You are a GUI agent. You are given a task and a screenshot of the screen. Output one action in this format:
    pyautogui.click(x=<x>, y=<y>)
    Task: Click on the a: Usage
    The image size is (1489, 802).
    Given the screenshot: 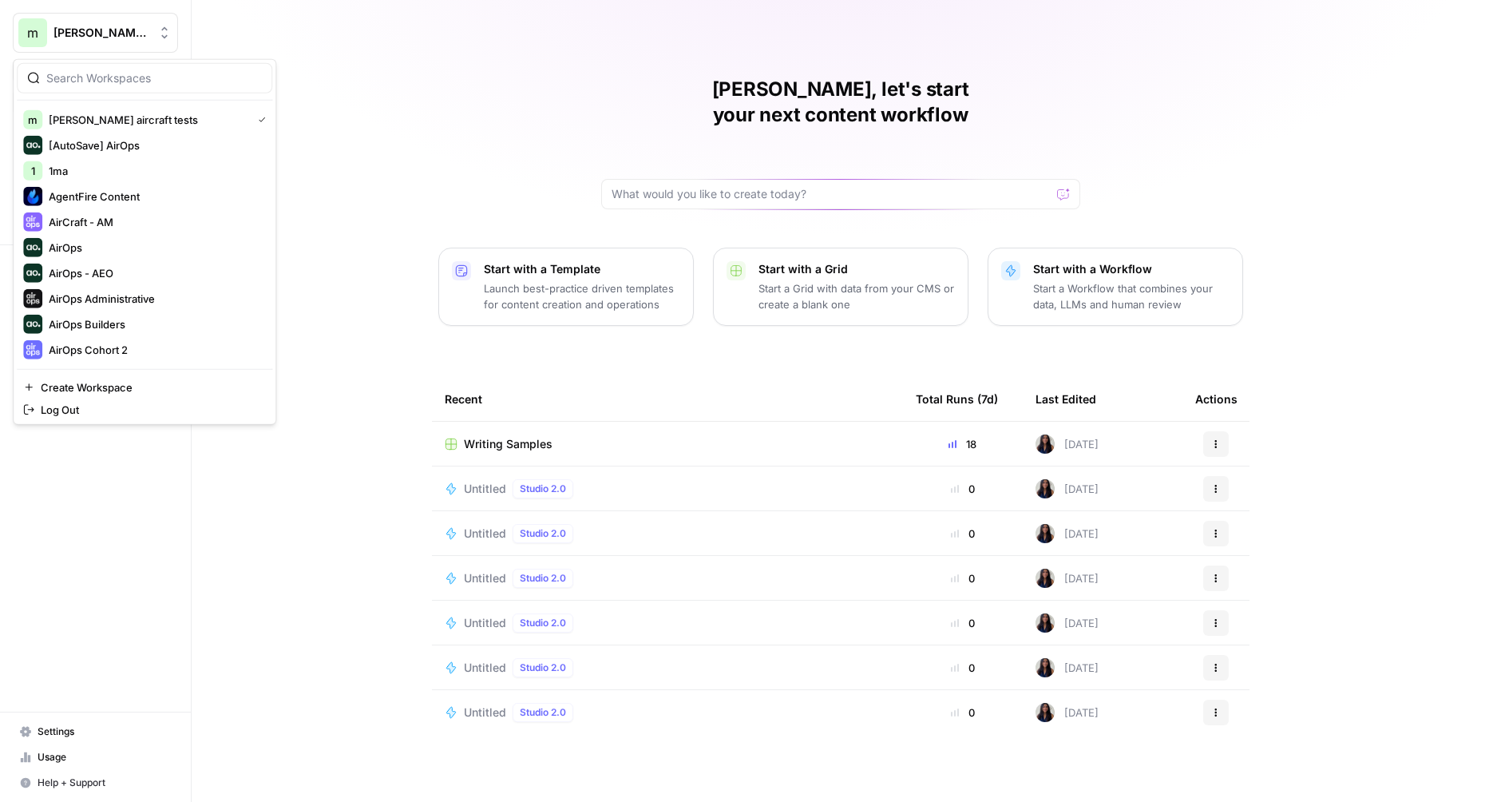 What is the action you would take?
    pyautogui.click(x=95, y=757)
    